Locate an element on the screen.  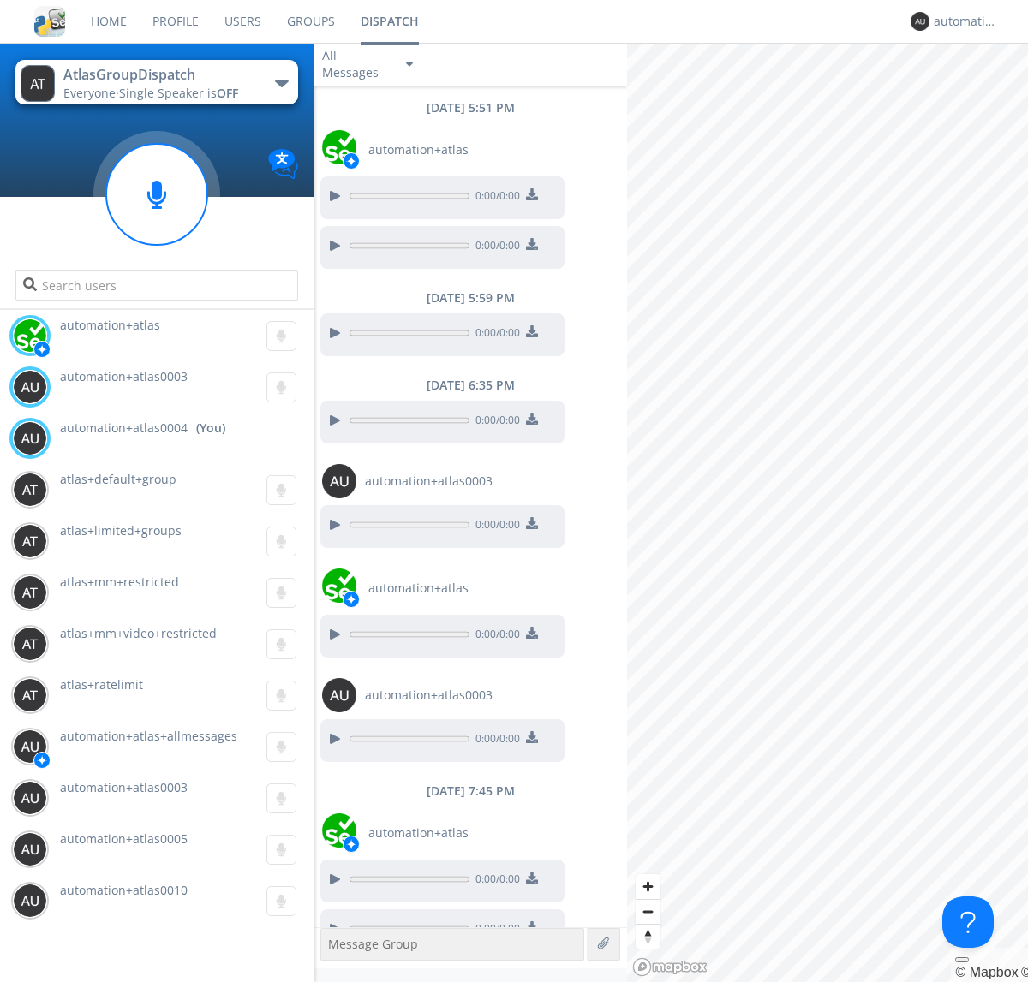
span: Reset bearing to north is located at coordinates (648, 937).